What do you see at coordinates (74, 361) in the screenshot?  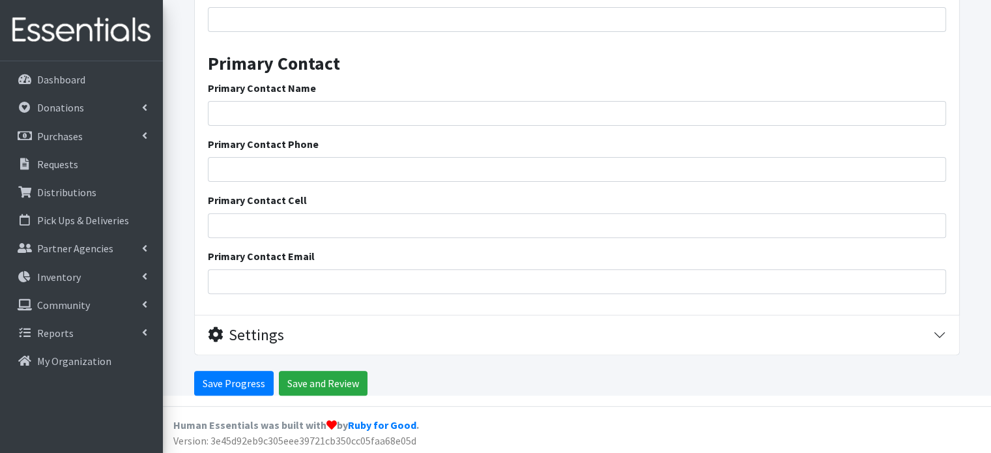 I see `p: My Organization` at bounding box center [74, 361].